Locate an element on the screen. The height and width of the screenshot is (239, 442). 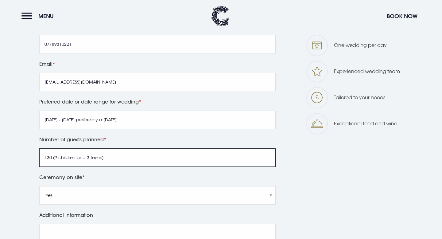
label: Preferred date or date range for wedding is located at coordinates (157, 102).